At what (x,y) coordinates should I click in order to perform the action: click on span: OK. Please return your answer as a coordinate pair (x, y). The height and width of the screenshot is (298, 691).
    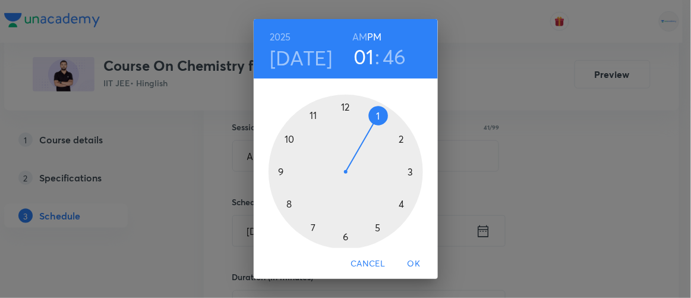
    Looking at the image, I should click on (414, 263).